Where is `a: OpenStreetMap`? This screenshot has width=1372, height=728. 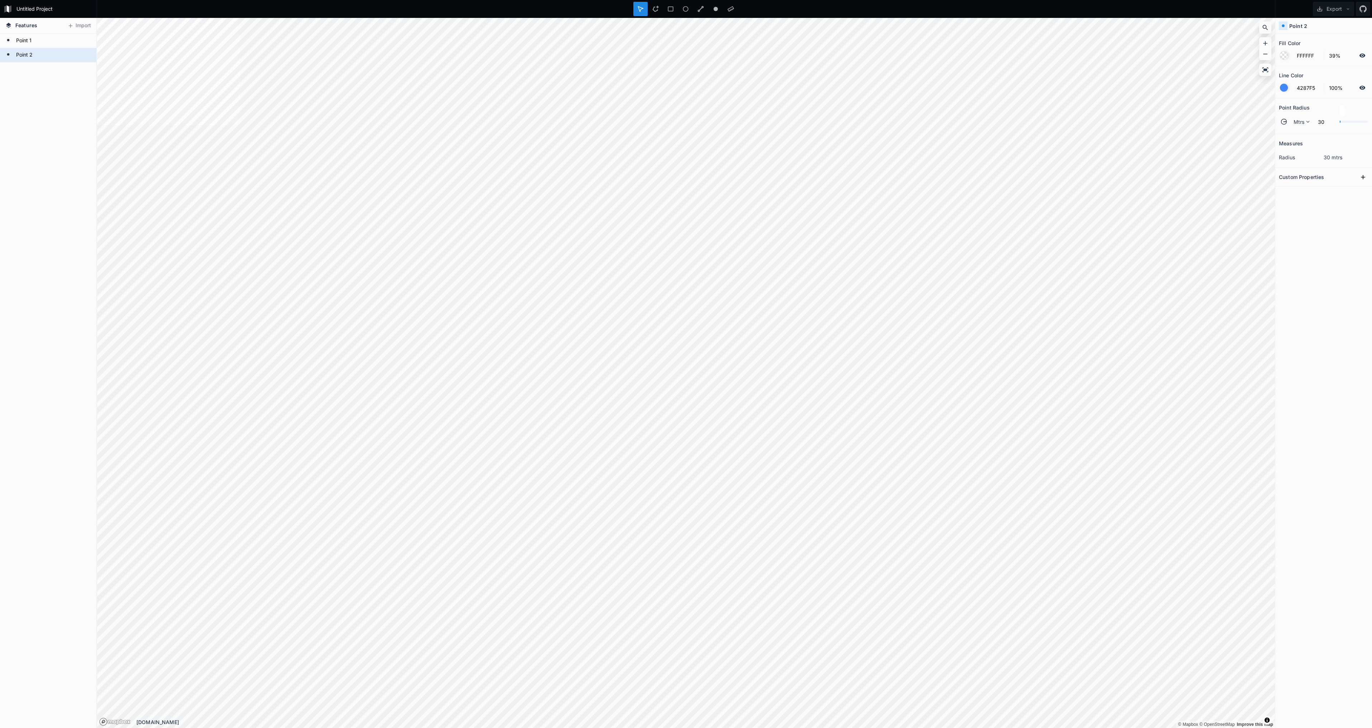
a: OpenStreetMap is located at coordinates (1217, 725).